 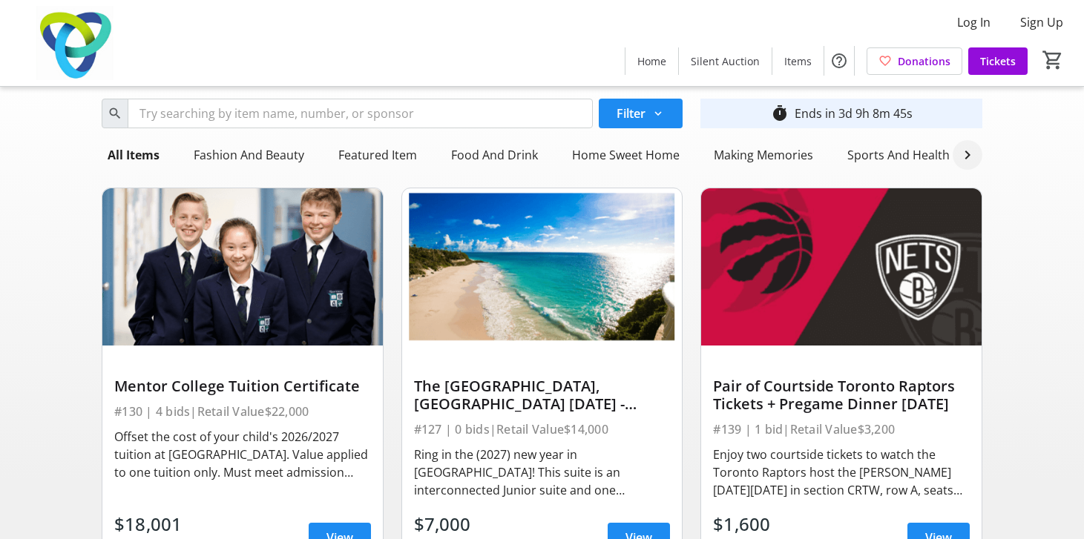 What do you see at coordinates (448, 524) in the screenshot?
I see `div: $7,000` at bounding box center [448, 524].